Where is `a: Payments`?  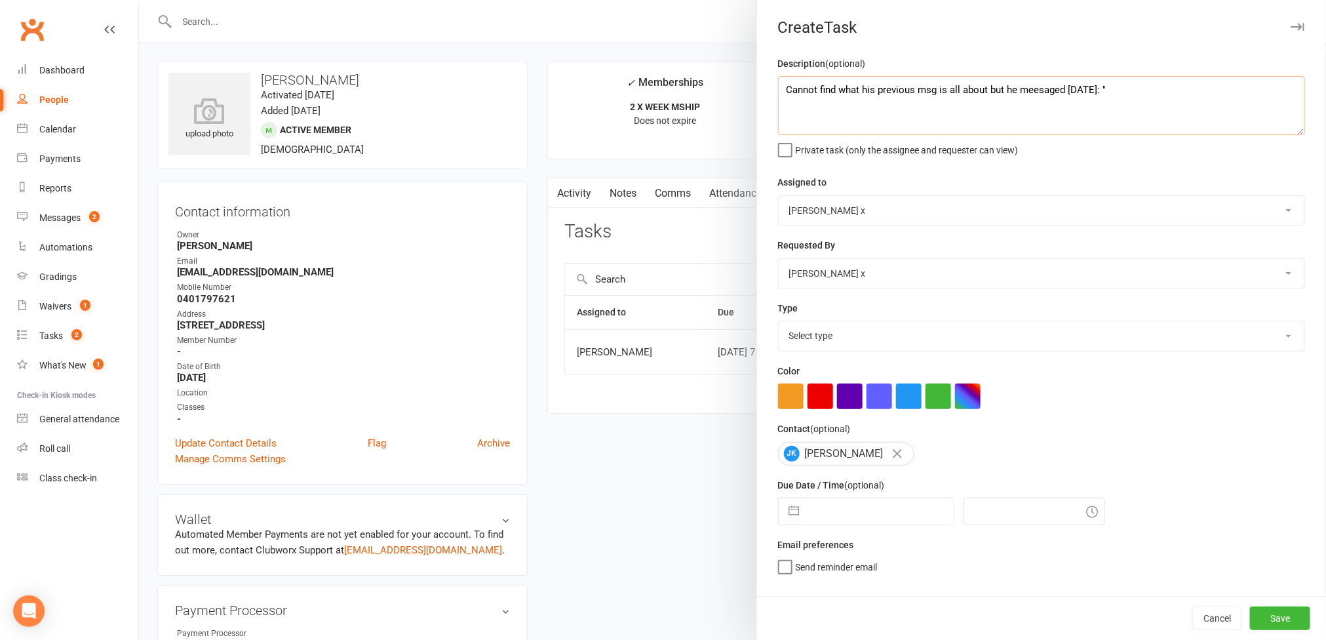
a: Payments is located at coordinates (77, 159).